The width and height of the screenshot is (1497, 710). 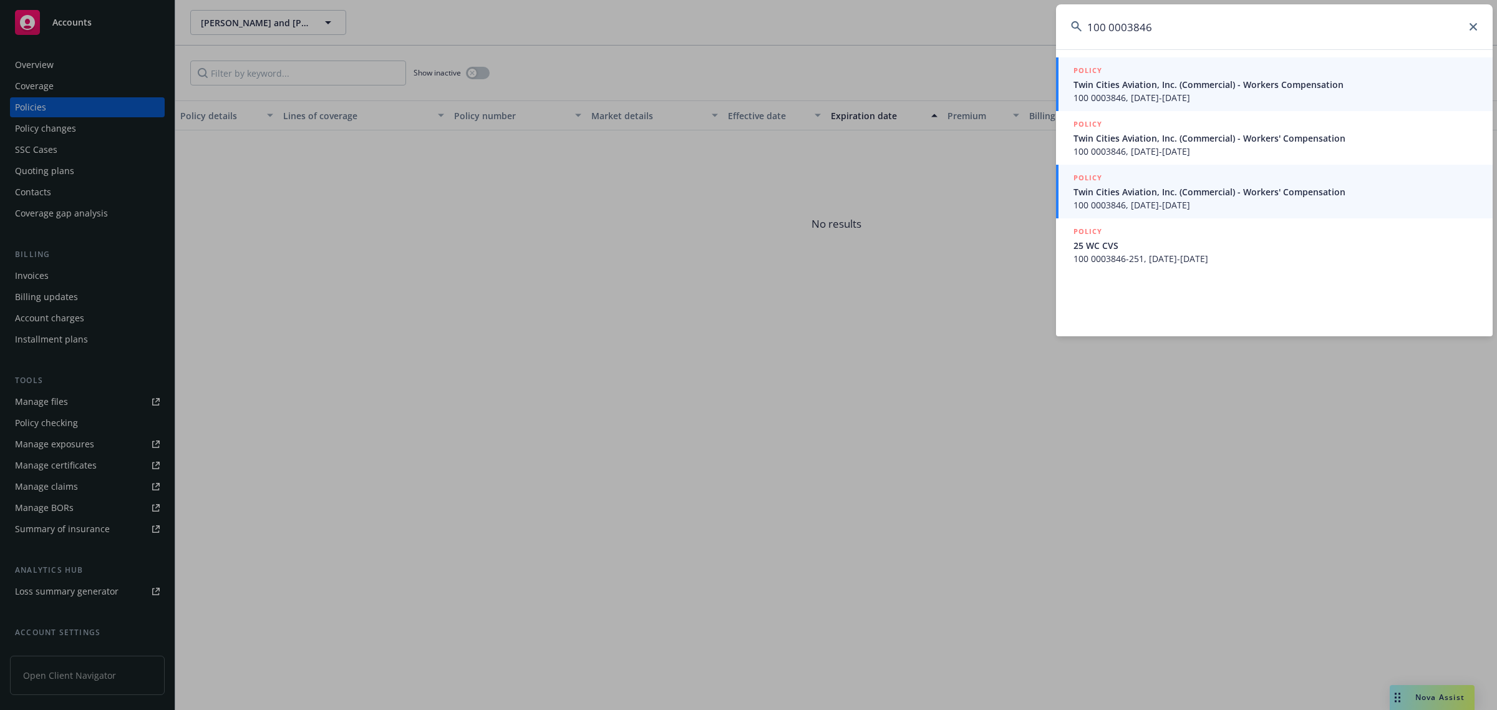 I want to click on input: Search..., so click(x=1274, y=27).